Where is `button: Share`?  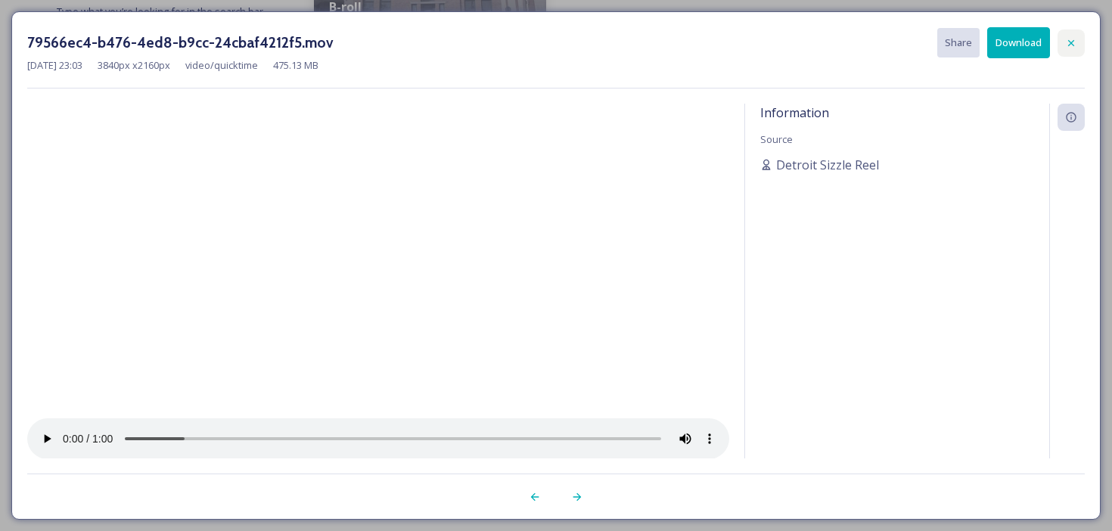
button: Share is located at coordinates (959, 42).